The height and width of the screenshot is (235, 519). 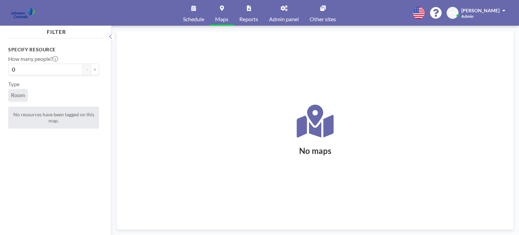 What do you see at coordinates (249, 19) in the screenshot?
I see `span: Reports` at bounding box center [249, 19].